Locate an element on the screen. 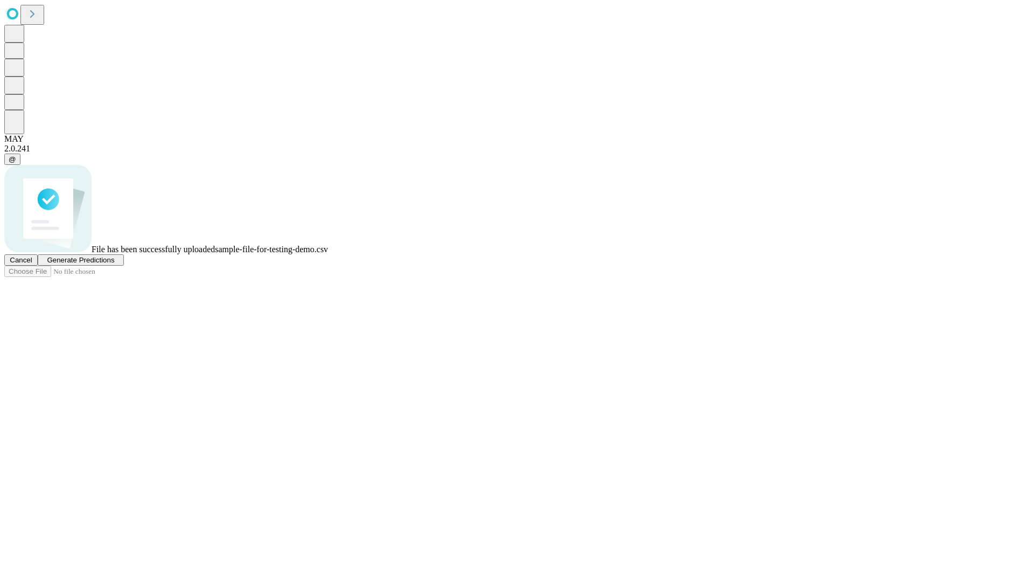 This screenshot has width=1034, height=582. span: File has been successfully uploaded is located at coordinates (153, 249).